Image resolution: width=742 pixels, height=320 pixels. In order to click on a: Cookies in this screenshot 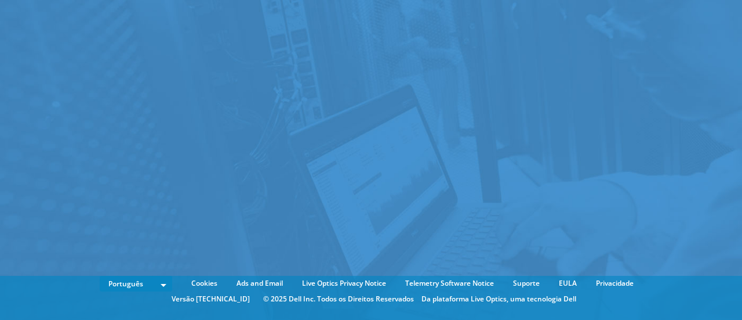, I will do `click(204, 283)`.